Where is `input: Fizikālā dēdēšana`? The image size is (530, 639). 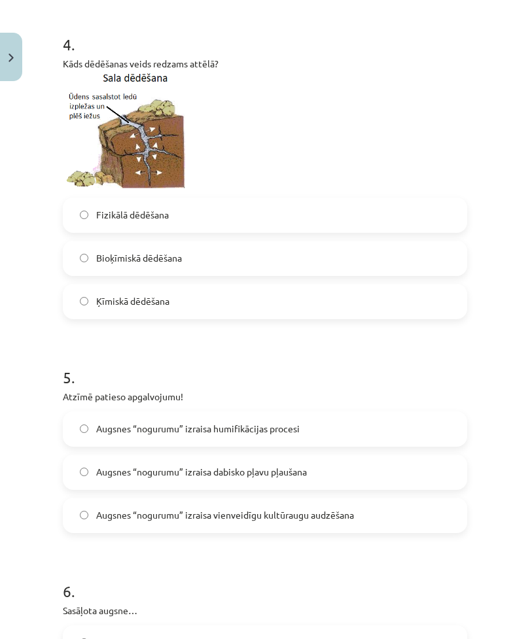
input: Fizikālā dēdēšana is located at coordinates (84, 215).